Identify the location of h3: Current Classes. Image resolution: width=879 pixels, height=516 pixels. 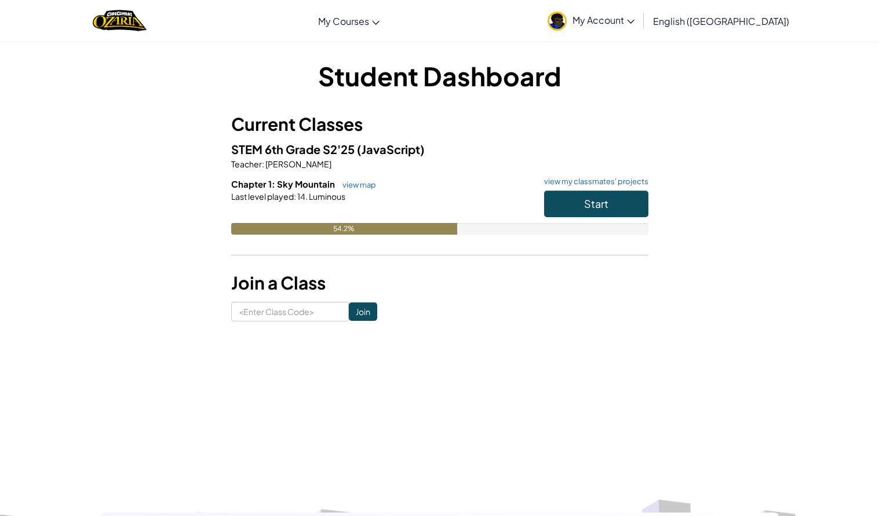
(440, 124).